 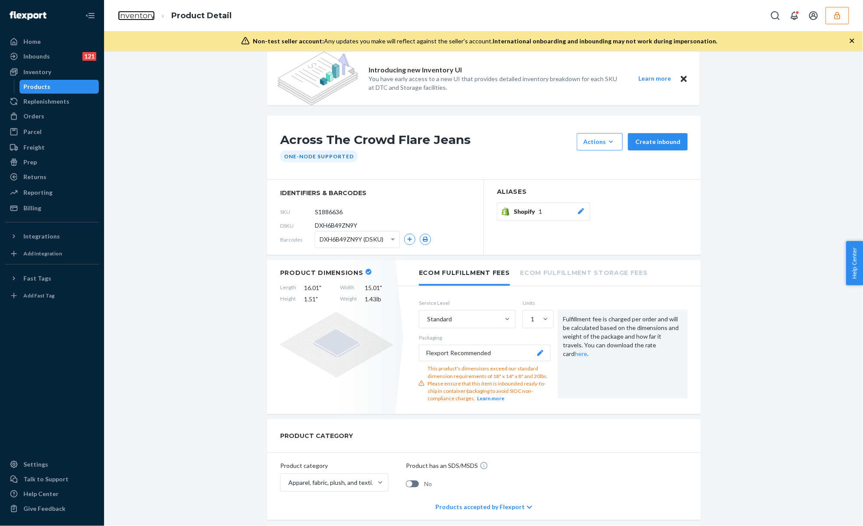 What do you see at coordinates (378, 288) in the screenshot?
I see `span: 15.01` at bounding box center [378, 288].